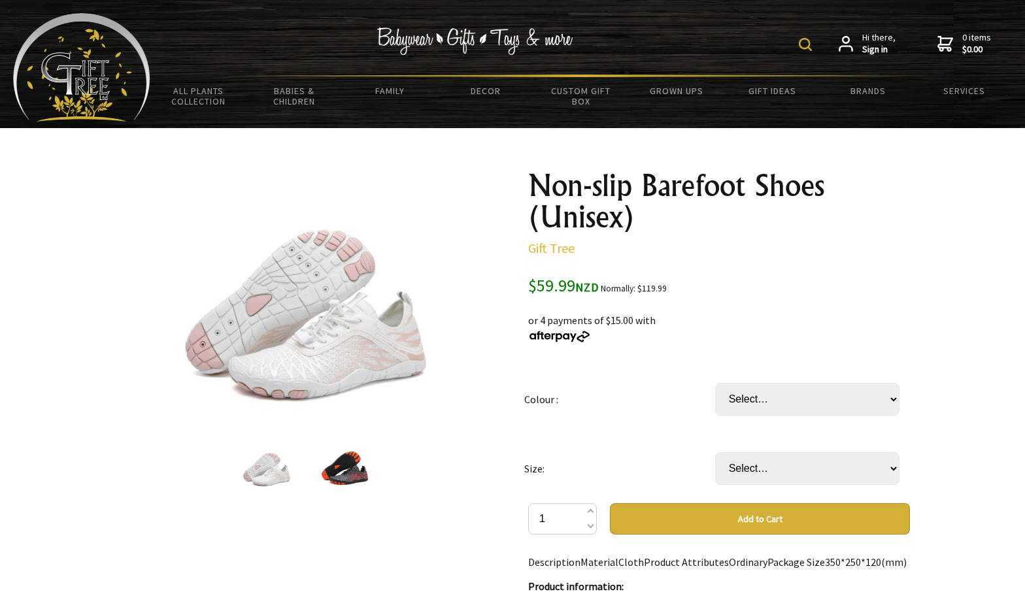  I want to click on a: Family, so click(390, 91).